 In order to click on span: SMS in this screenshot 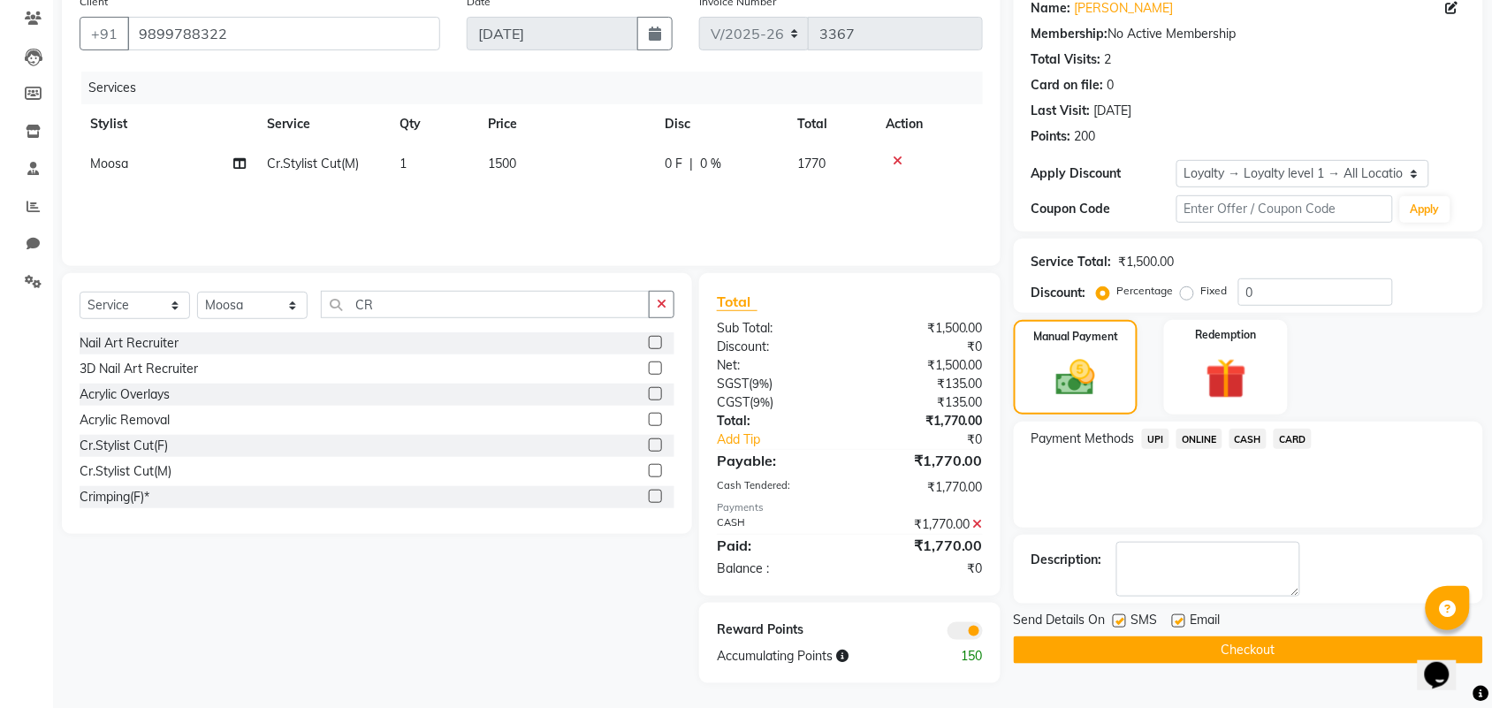, I will do `click(1145, 622)`.